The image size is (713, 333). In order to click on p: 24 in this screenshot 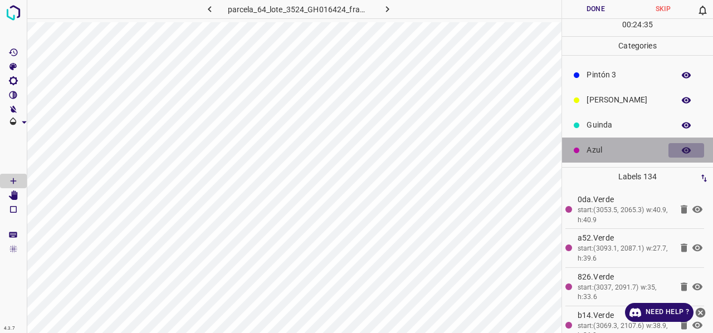, I will do `click(638, 25)`.